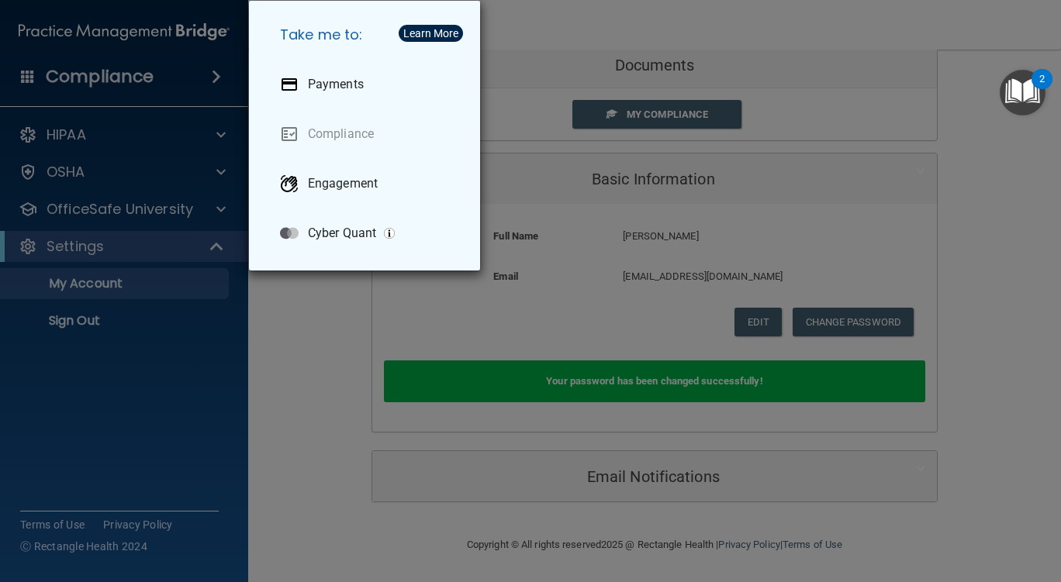 This screenshot has width=1061, height=582. I want to click on a: Engagement, so click(368, 184).